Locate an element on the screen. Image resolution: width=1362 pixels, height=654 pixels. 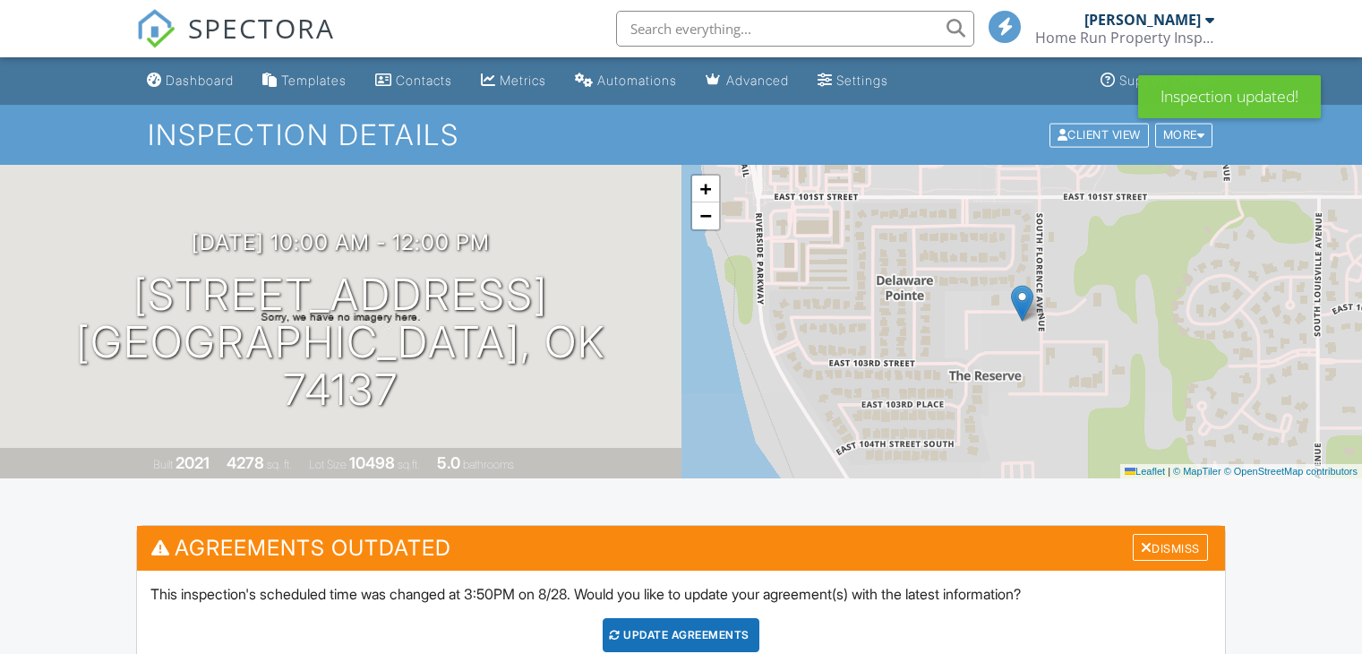
span: sq.ft. is located at coordinates (408, 464).